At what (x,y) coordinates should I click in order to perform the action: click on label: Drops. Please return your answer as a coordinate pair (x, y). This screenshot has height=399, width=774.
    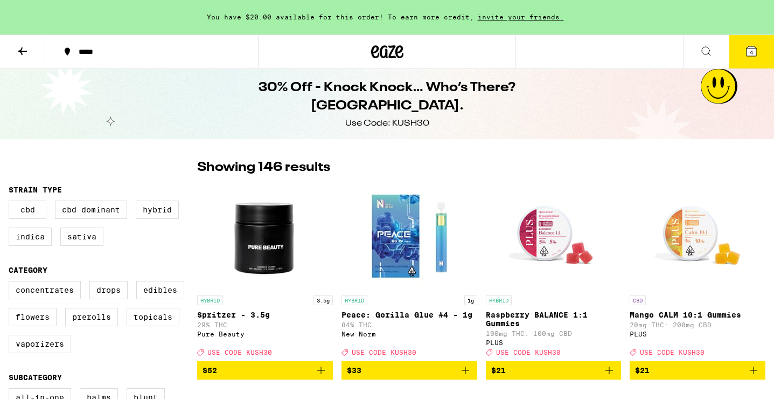
    Looking at the image, I should click on (108, 290).